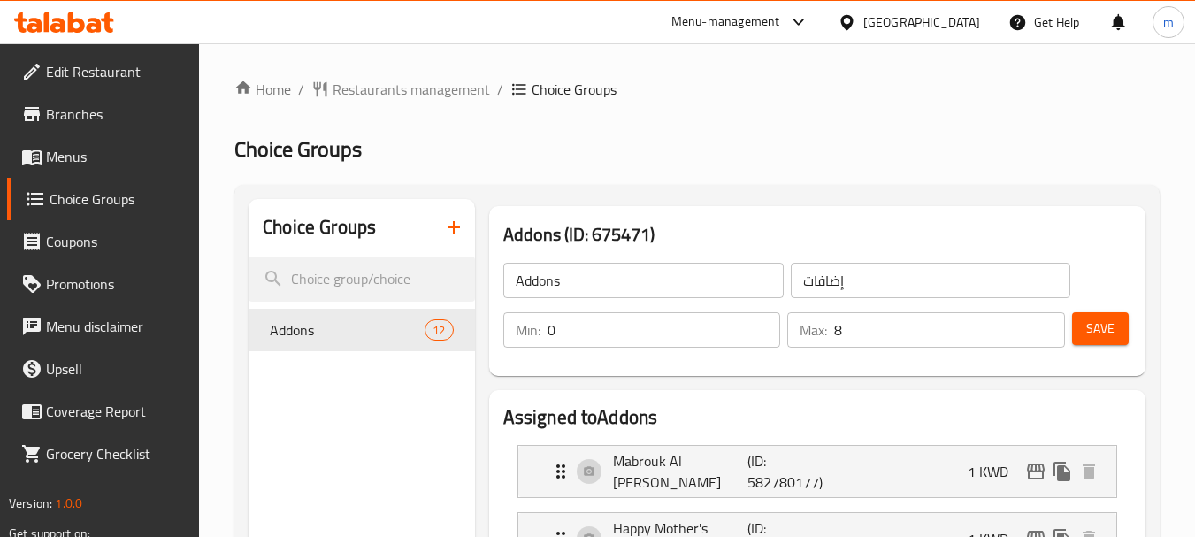  I want to click on span: Save, so click(1100, 328).